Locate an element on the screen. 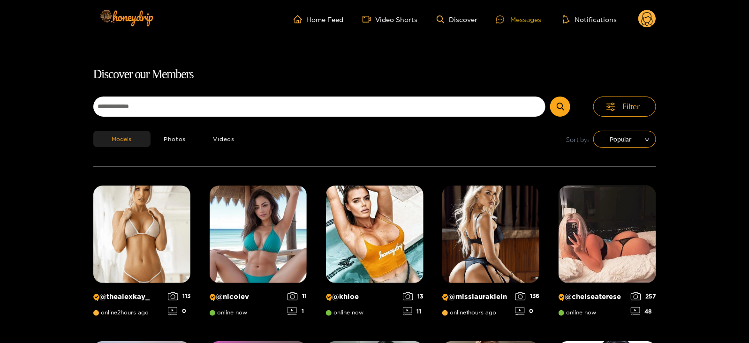  div: 113 is located at coordinates (179, 296).